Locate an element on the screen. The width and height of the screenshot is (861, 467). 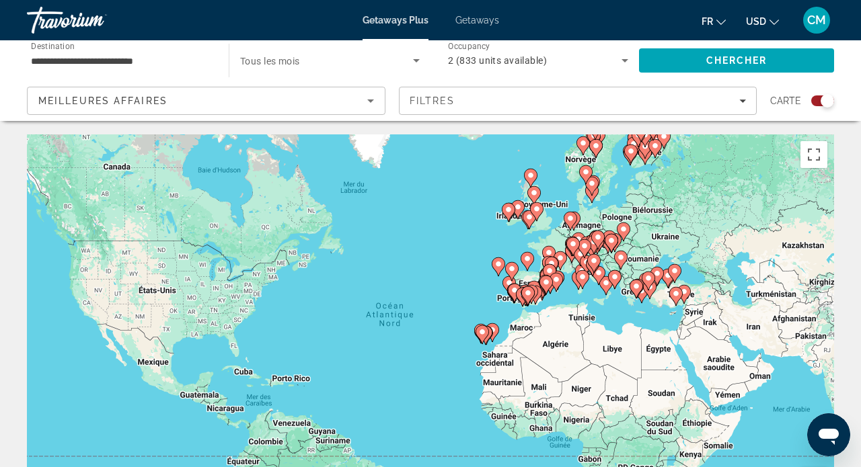
button: Filters is located at coordinates (578, 101).